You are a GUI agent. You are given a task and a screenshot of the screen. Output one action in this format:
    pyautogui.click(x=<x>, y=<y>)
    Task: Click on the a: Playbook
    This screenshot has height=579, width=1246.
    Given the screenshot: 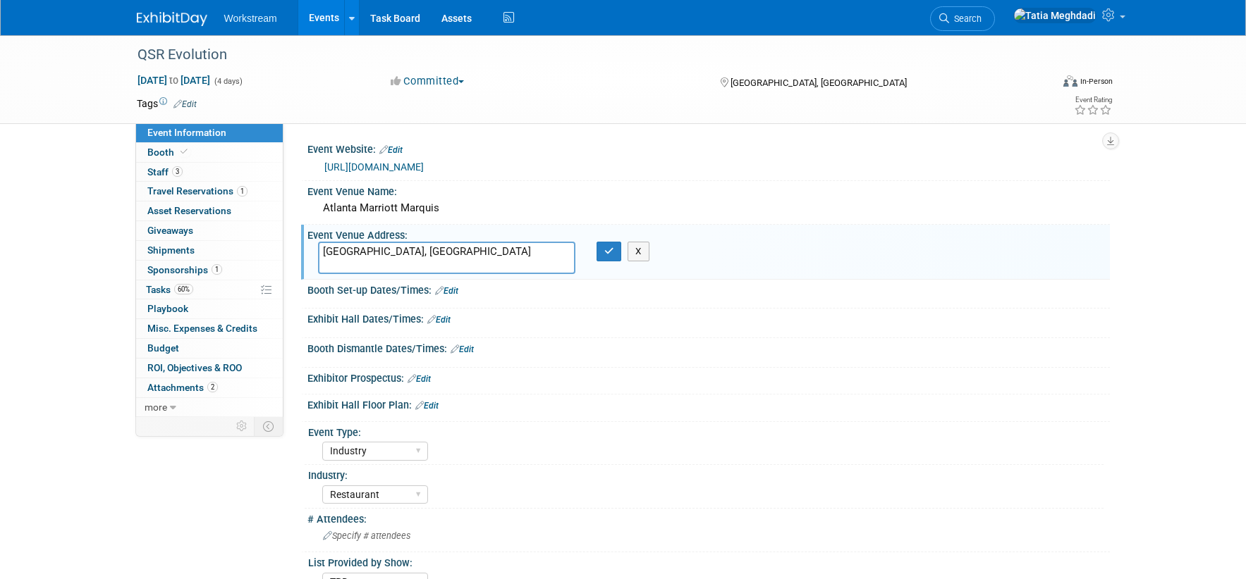 What is the action you would take?
    pyautogui.click(x=209, y=309)
    